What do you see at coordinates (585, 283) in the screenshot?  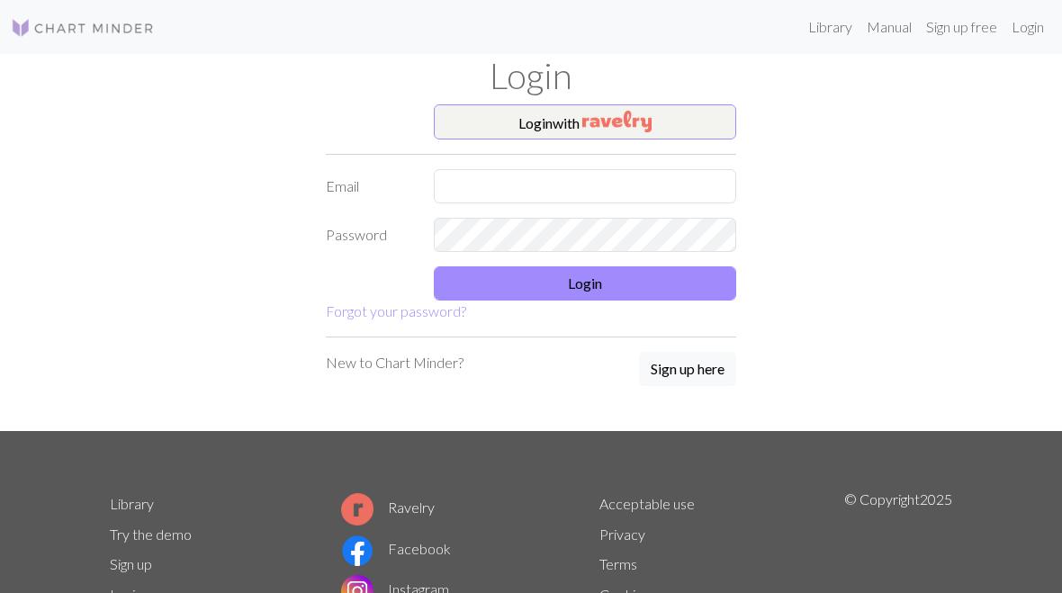 I see `button: Login` at bounding box center [585, 283].